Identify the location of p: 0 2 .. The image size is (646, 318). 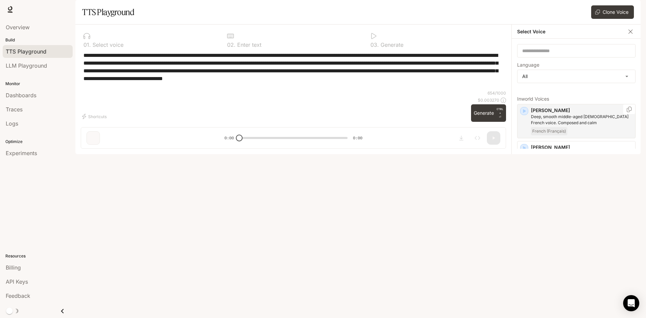
(231, 45).